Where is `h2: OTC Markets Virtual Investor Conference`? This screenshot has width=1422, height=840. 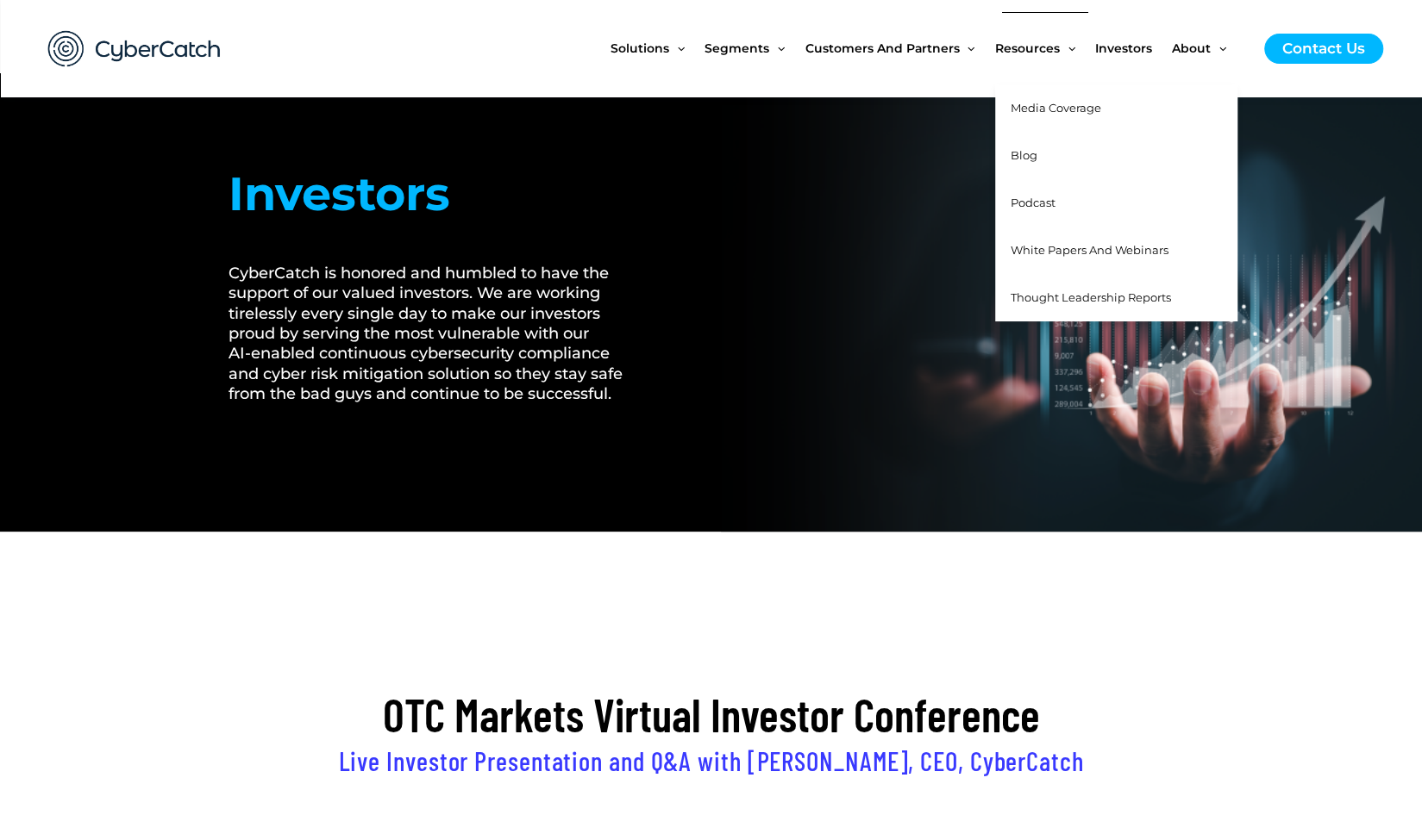
h2: OTC Markets Virtual Investor Conference is located at coordinates (711, 715).